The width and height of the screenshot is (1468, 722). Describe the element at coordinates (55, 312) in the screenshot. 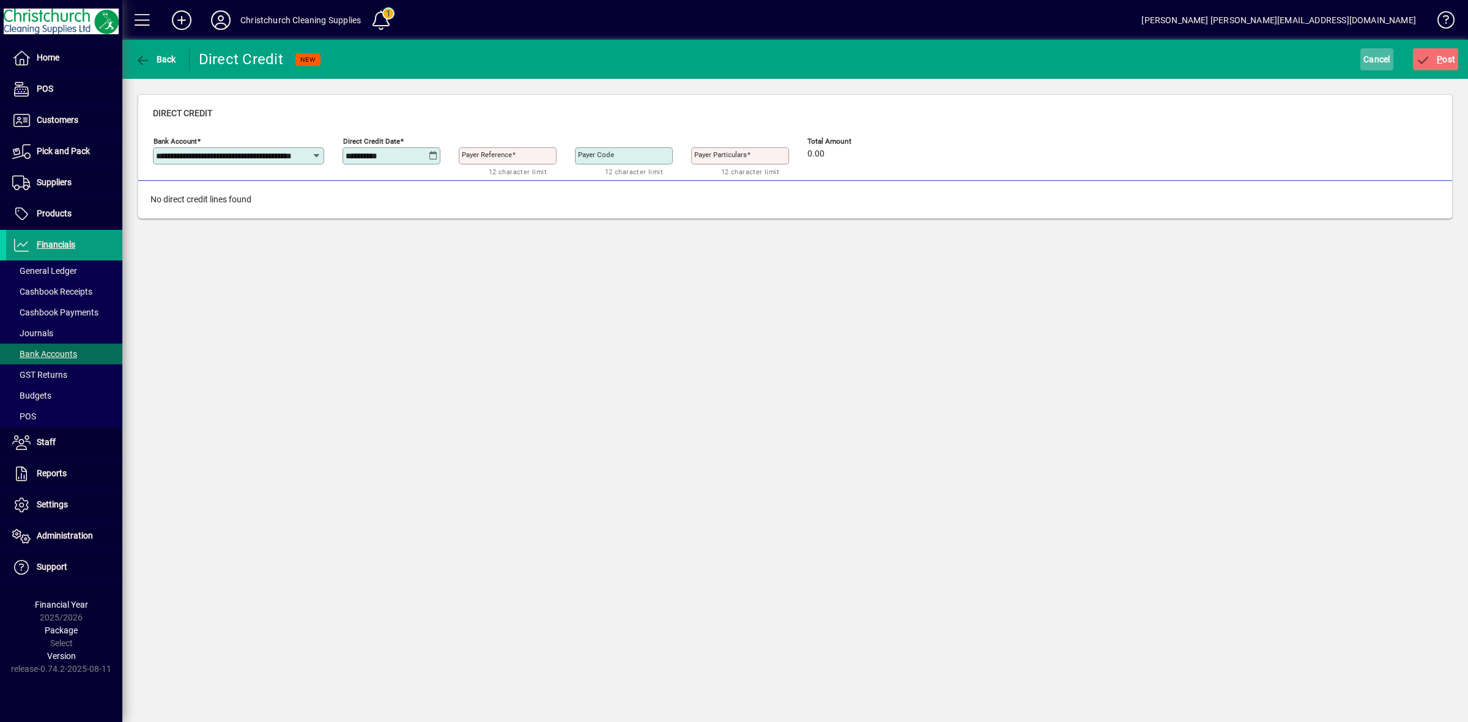

I see `span: Cashbook Payments` at that location.